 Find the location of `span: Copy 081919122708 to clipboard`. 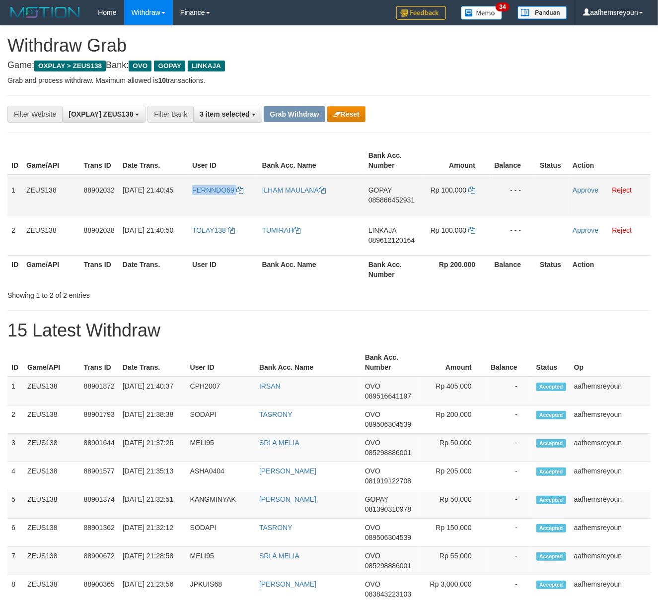

span: Copy 081919122708 to clipboard is located at coordinates (388, 481).